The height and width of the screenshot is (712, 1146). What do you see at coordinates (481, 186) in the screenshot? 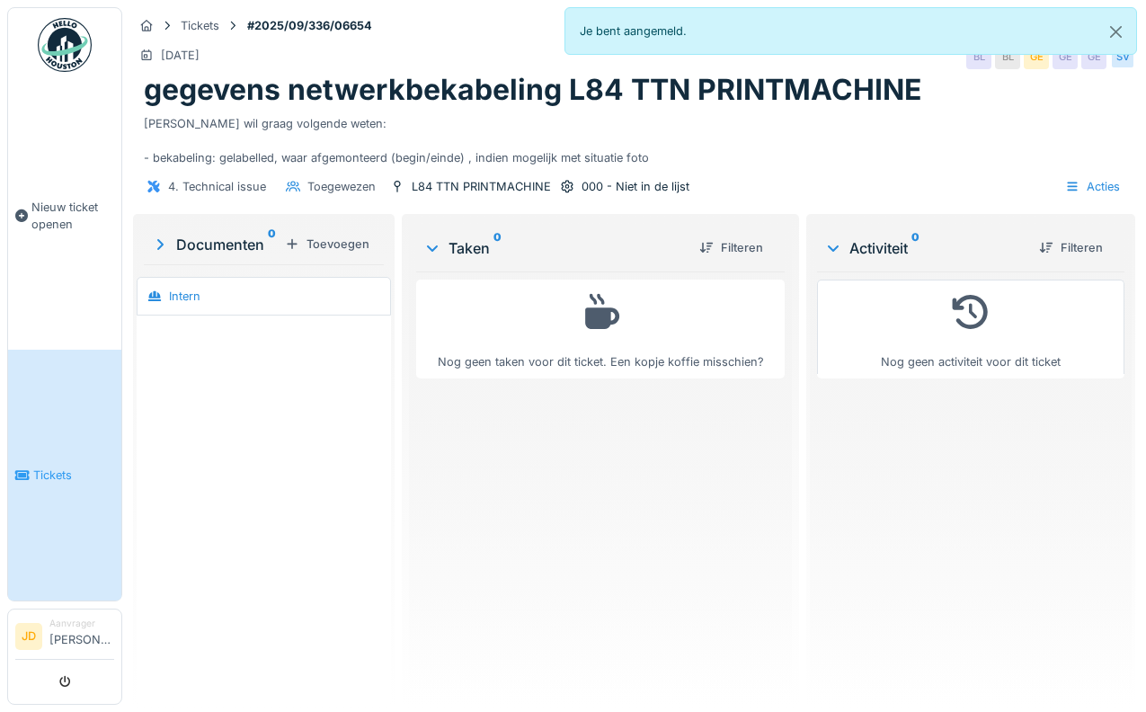
I see `div: L84 TTN PRINTMACHINE` at bounding box center [481, 186].